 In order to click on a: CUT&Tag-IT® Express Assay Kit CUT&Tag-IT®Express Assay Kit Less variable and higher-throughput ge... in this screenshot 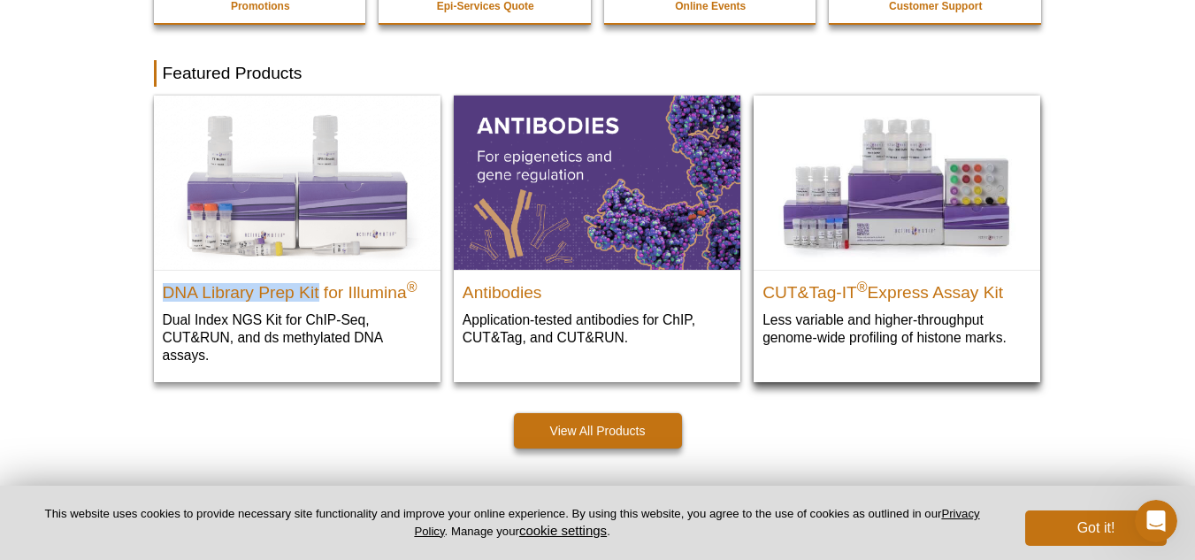, I will do `click(897, 229)`.